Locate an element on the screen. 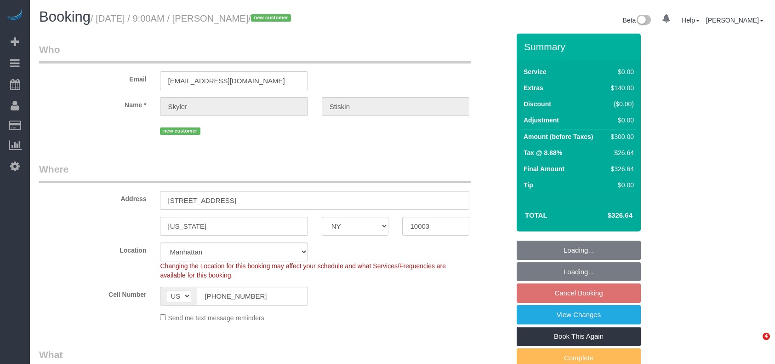 The image size is (775, 364). div: $300.00 is located at coordinates (621, 137).